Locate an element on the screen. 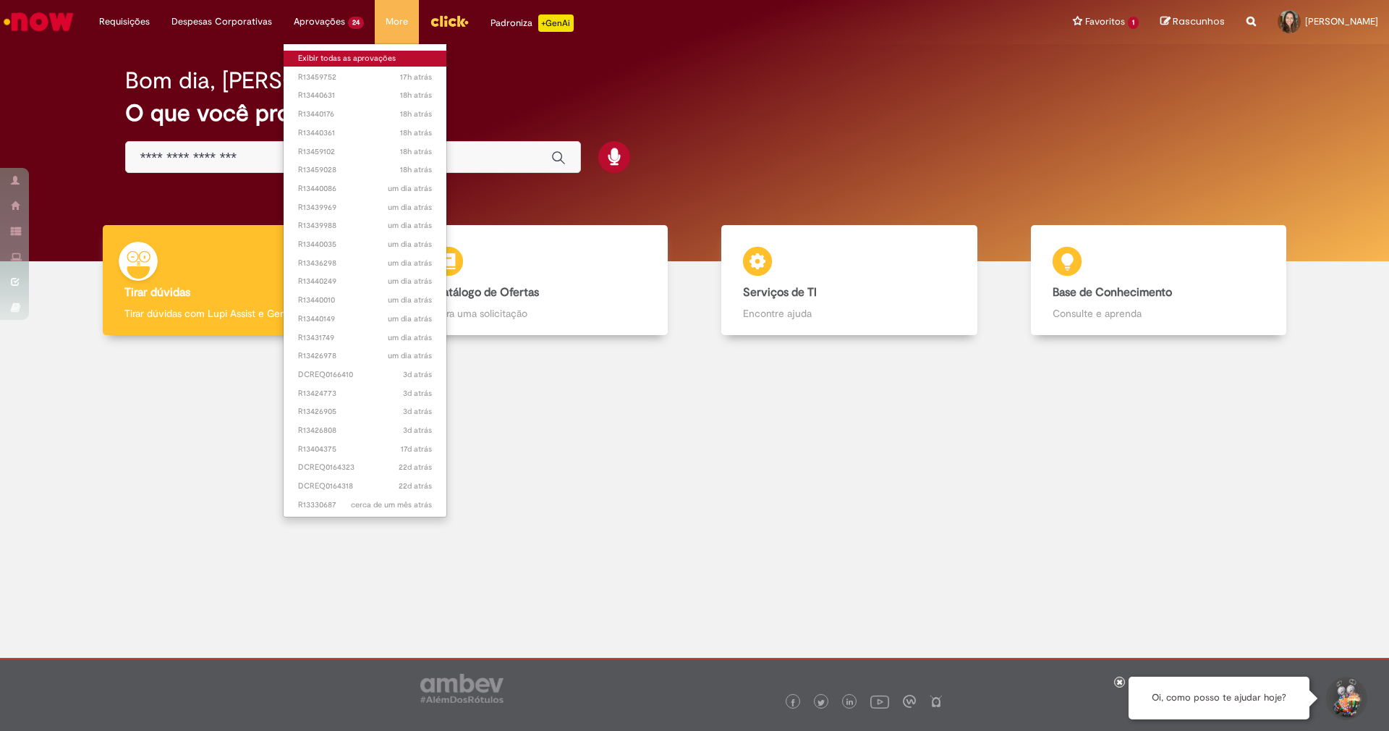 Image resolution: width=1389 pixels, height=731 pixels. time: 28/08/2025 17:07:48 is located at coordinates (416, 114).